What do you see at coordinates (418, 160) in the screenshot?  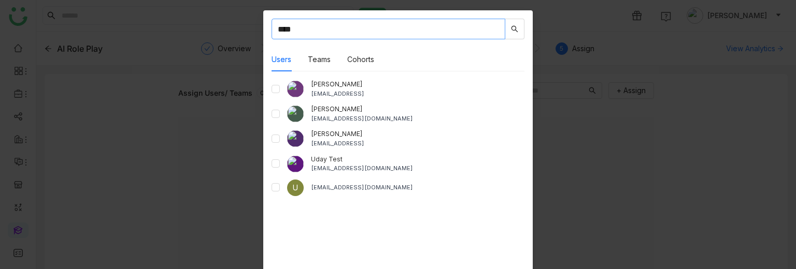 I see `div: Uday Test` at bounding box center [418, 160].